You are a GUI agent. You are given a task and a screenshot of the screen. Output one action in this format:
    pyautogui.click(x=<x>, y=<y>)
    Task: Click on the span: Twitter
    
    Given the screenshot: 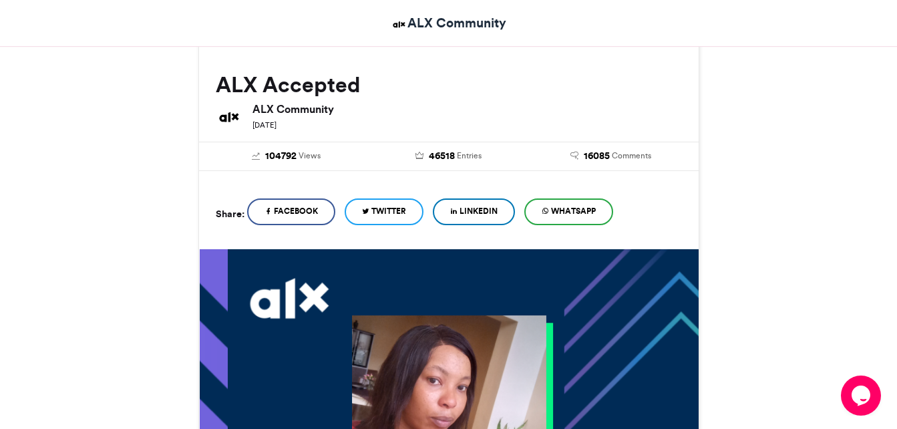 What is the action you would take?
    pyautogui.click(x=389, y=211)
    